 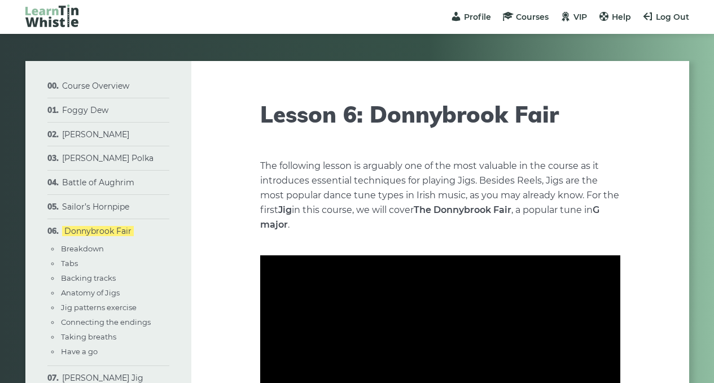 What do you see at coordinates (99, 307) in the screenshot?
I see `a: Jig patterns exercise` at bounding box center [99, 307].